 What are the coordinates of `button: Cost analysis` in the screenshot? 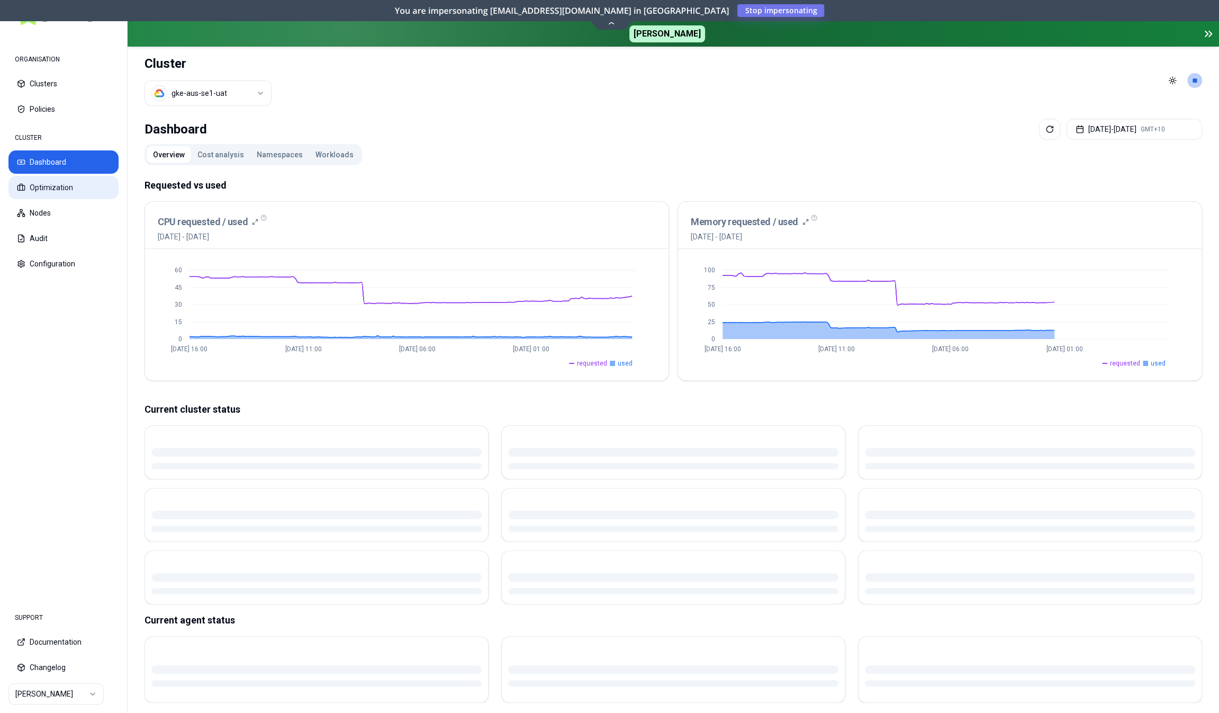 It's located at (221, 155).